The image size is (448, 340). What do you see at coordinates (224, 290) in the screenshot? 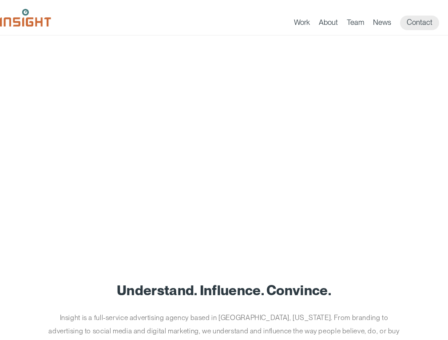
I see `h1: Understand. Influence. Convince.` at bounding box center [224, 290].